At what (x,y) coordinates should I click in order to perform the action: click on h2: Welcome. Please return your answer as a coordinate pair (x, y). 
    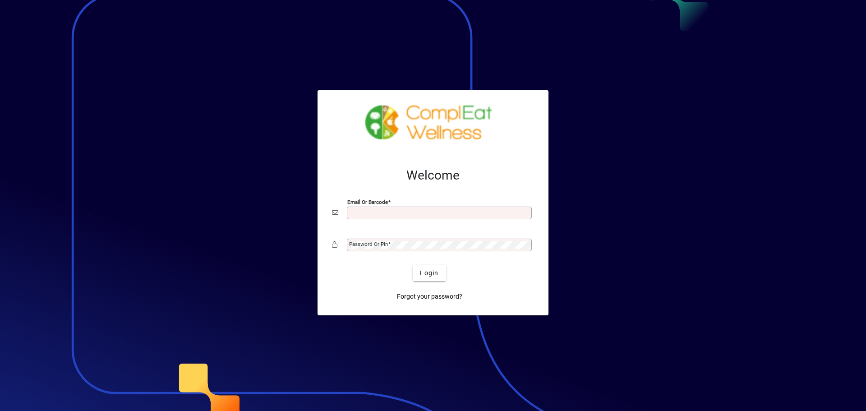
    Looking at the image, I should click on (433, 175).